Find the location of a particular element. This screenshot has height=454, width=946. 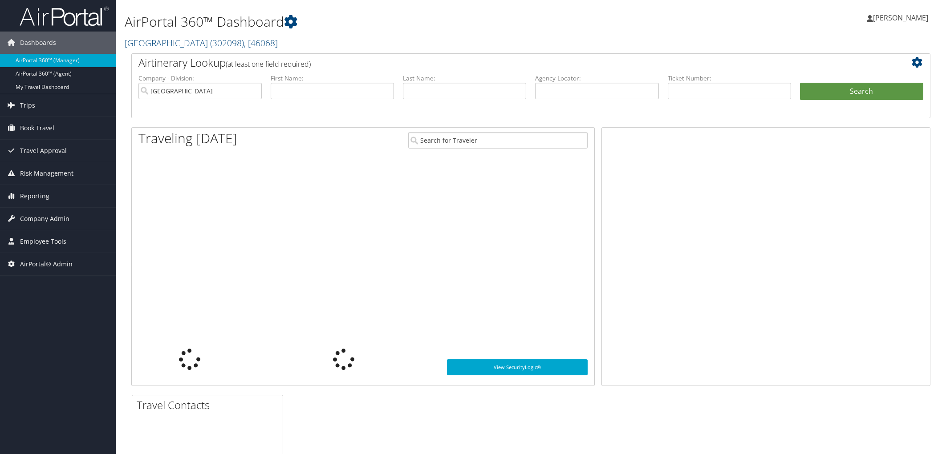

button: Search is located at coordinates (861, 92).